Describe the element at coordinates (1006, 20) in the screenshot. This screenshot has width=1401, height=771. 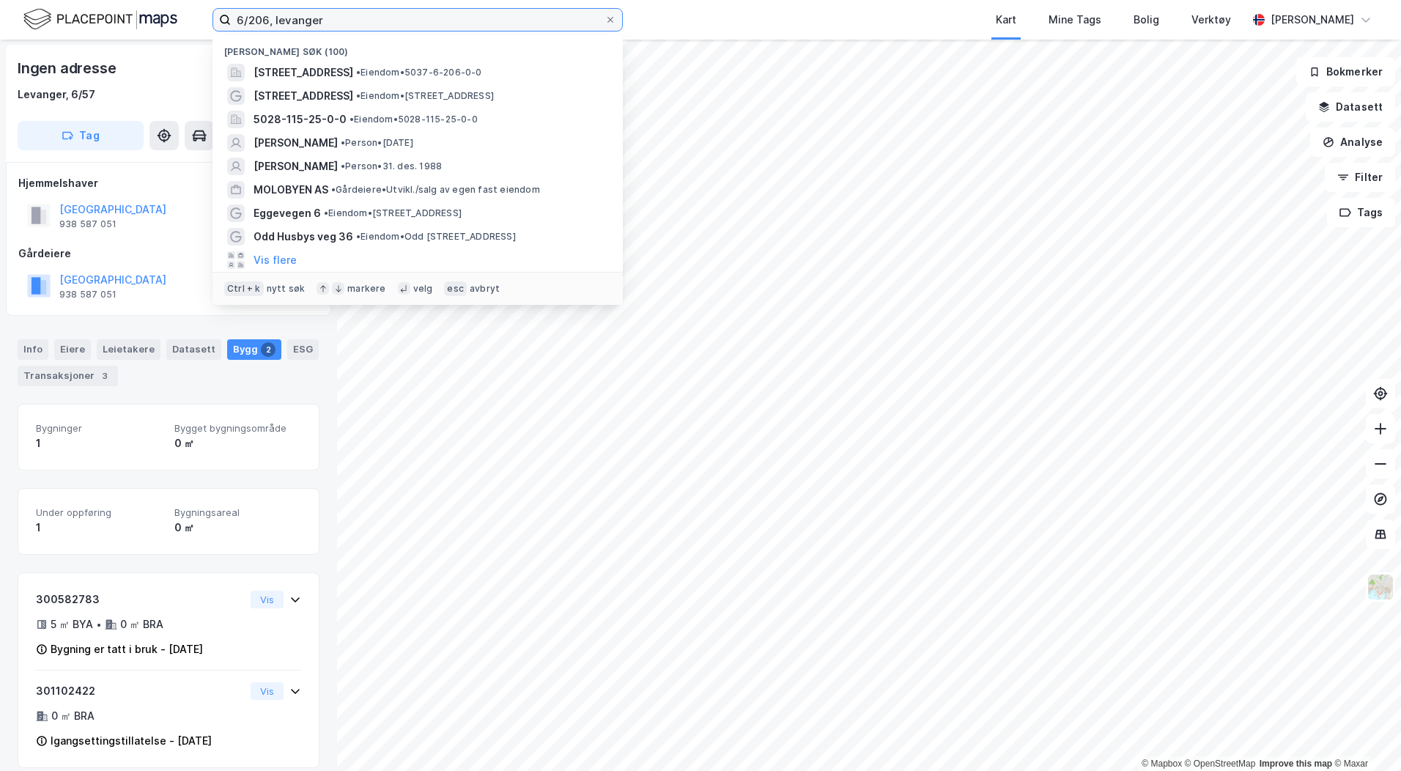
I see `div: Kart` at that location.